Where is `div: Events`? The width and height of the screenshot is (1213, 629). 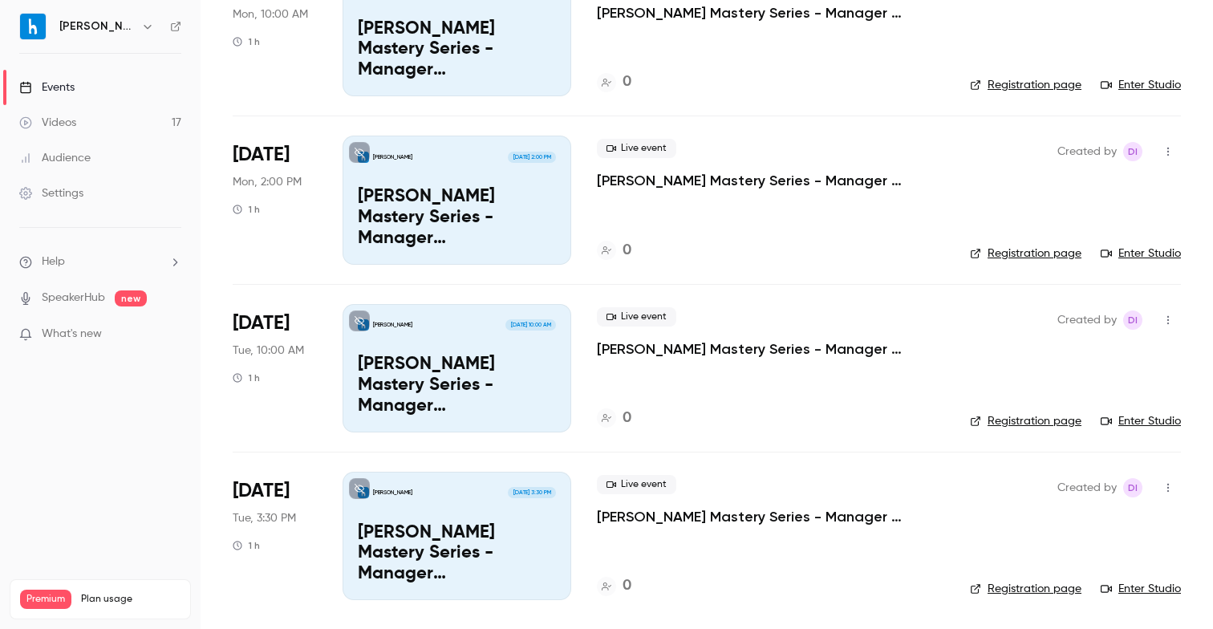 div: Events is located at coordinates (47, 87).